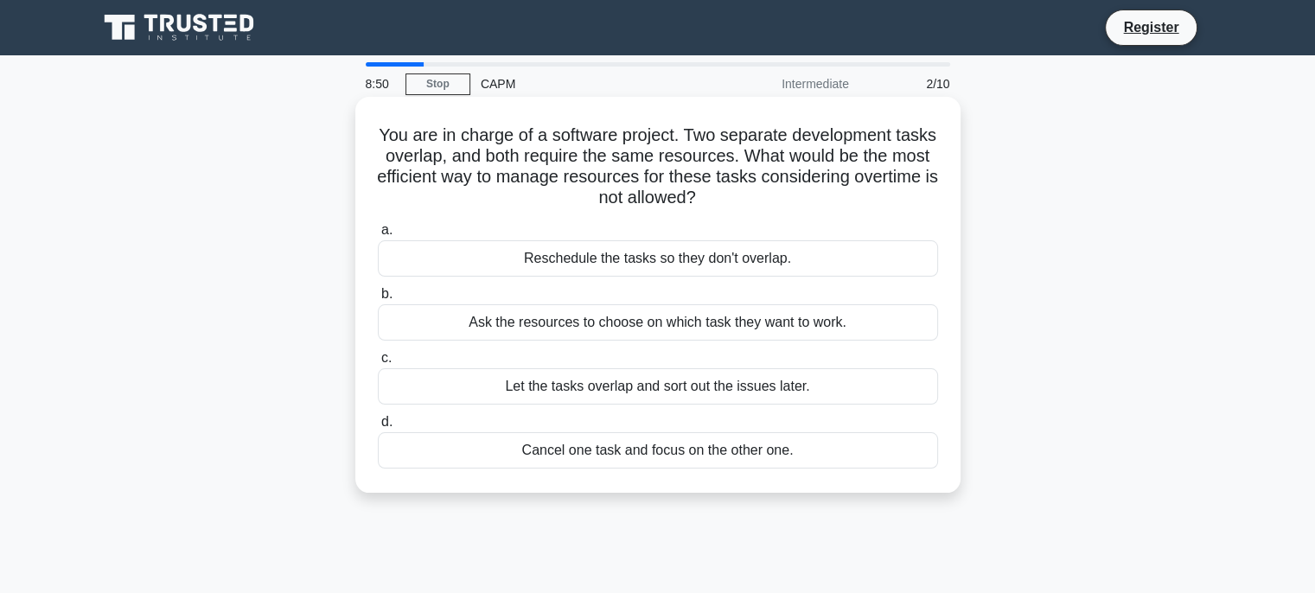 This screenshot has height=593, width=1315. I want to click on span: a., so click(386, 229).